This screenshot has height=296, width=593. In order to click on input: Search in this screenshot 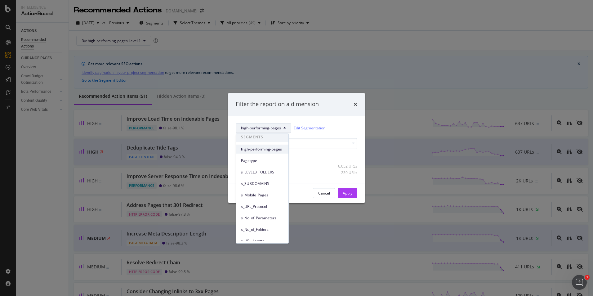, I will do `click(297, 143)`.